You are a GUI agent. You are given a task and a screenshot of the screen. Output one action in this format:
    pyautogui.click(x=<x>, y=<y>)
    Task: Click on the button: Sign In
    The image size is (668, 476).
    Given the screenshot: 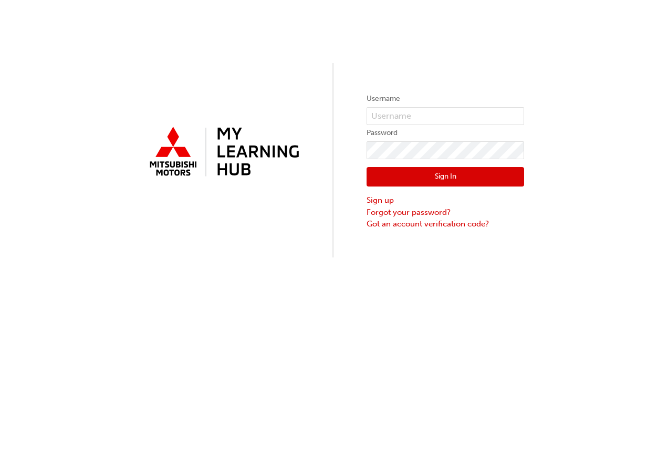 What is the action you would take?
    pyautogui.click(x=446, y=177)
    